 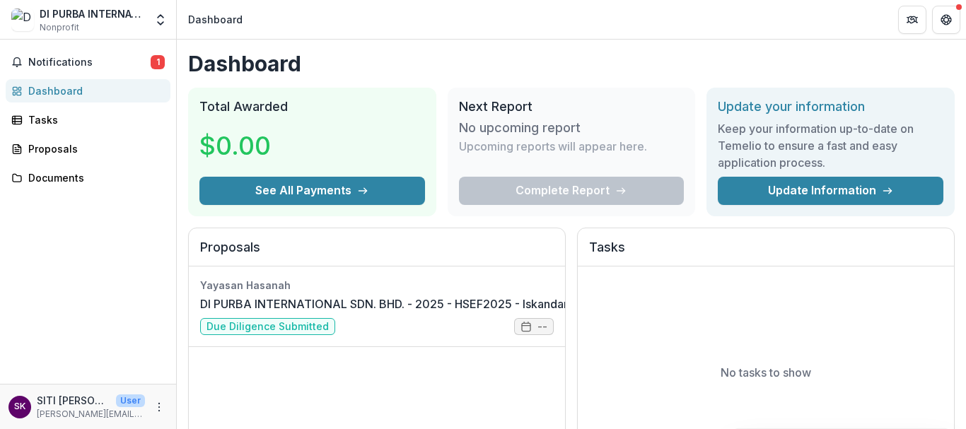 I want to click on a: Update Information, so click(x=830, y=191).